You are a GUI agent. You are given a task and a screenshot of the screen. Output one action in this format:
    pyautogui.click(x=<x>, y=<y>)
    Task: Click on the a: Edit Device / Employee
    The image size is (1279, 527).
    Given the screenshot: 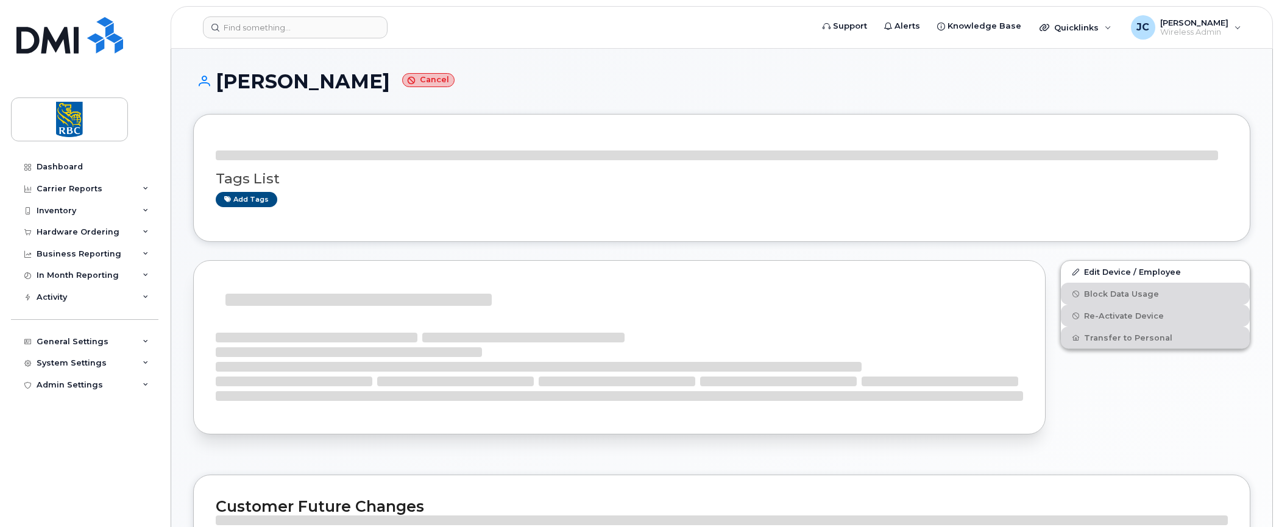 What is the action you would take?
    pyautogui.click(x=1156, y=272)
    